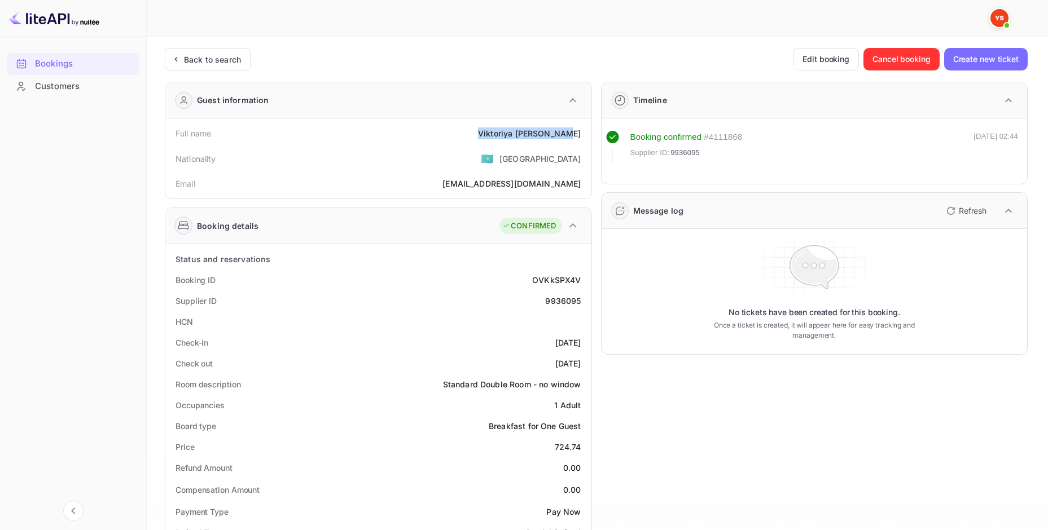  I want to click on button: Edit booking, so click(825, 59).